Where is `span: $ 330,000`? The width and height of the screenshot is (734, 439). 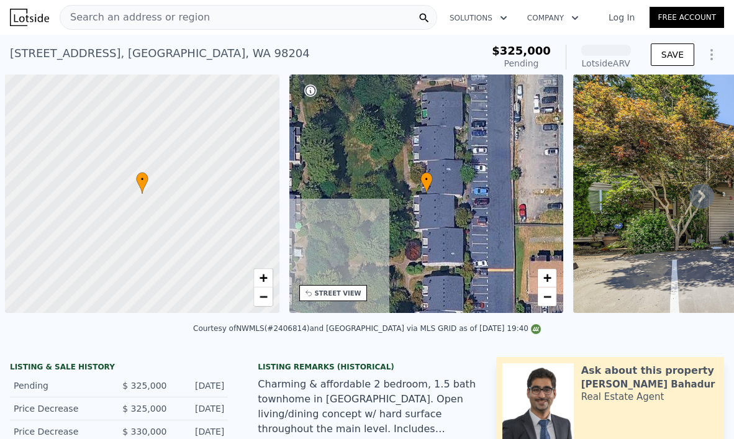
span: $ 330,000 is located at coordinates (144, 432).